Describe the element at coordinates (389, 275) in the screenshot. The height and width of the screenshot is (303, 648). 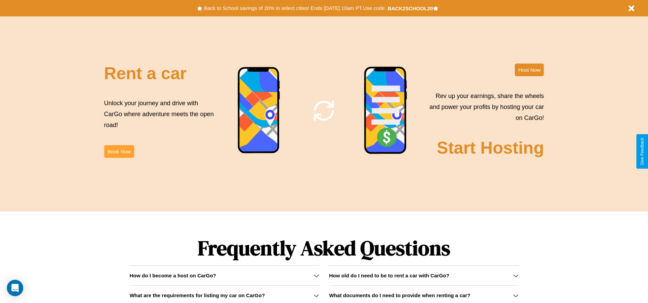
I see `h3: How old do I need to be to rent a car with CarGo?` at that location.